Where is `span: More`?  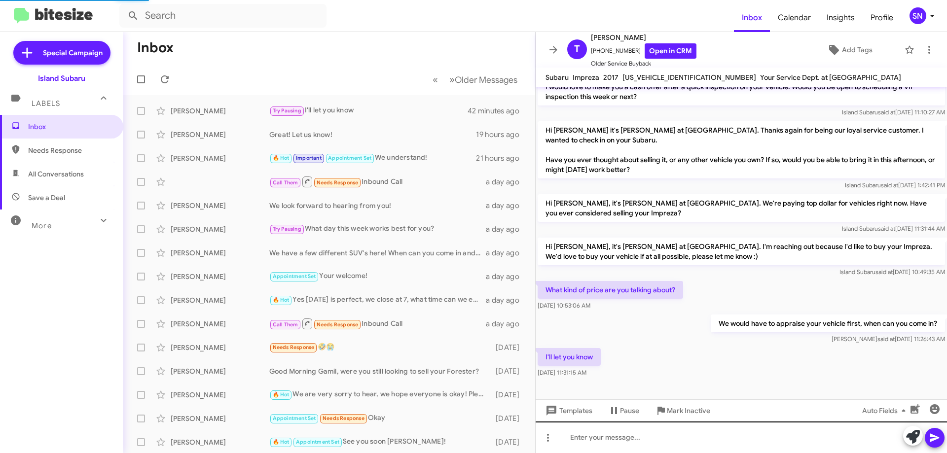 span: More is located at coordinates (41, 226).